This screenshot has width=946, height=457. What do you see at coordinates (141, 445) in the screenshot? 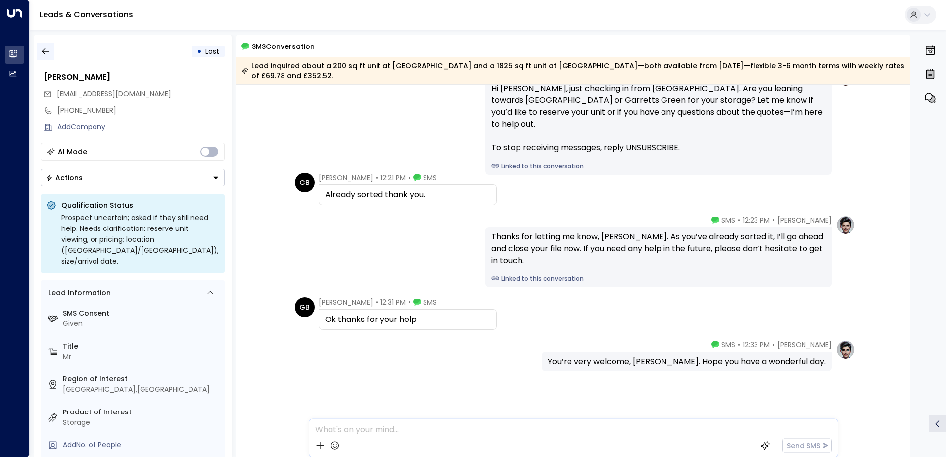
I see `div: AddNo. of People` at bounding box center [141, 445].